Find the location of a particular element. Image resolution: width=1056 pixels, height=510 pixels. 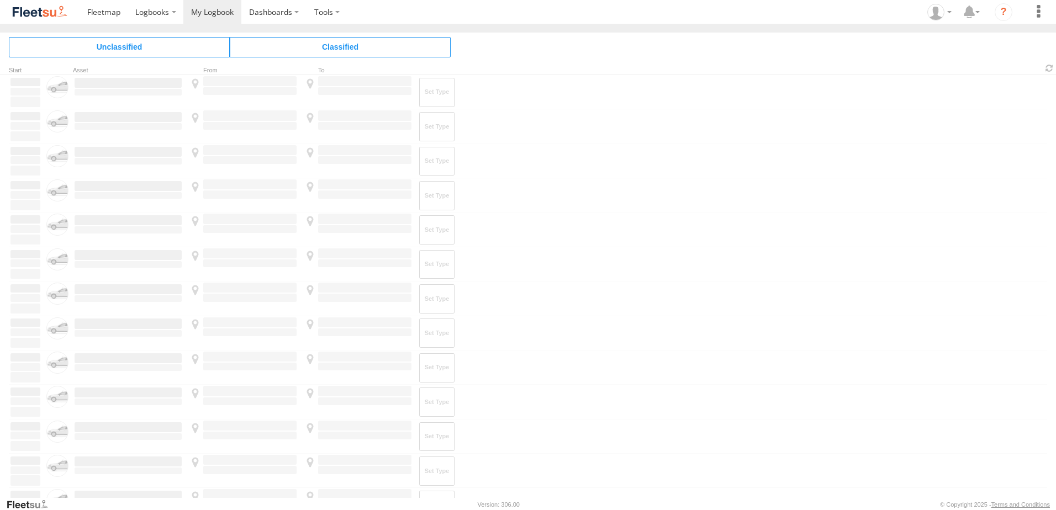

span: Click to view Classified Trips is located at coordinates (340, 47).